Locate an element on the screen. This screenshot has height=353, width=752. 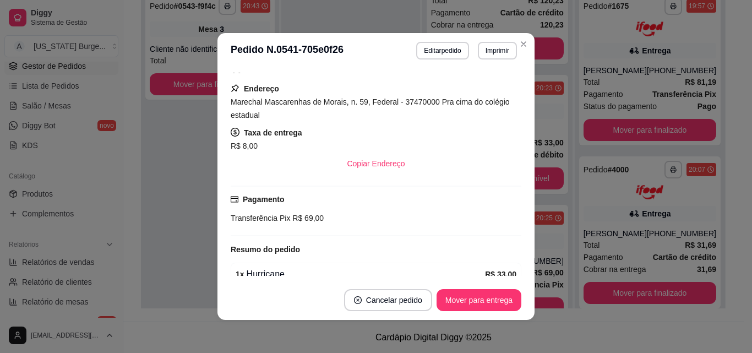
h3: Pedido N. 0541-705e0f26 is located at coordinates (287, 51).